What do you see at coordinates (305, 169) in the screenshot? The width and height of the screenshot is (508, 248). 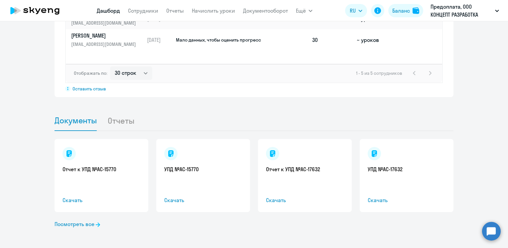 I see `a: Отчет к УПД №AC-17632` at bounding box center [305, 169].